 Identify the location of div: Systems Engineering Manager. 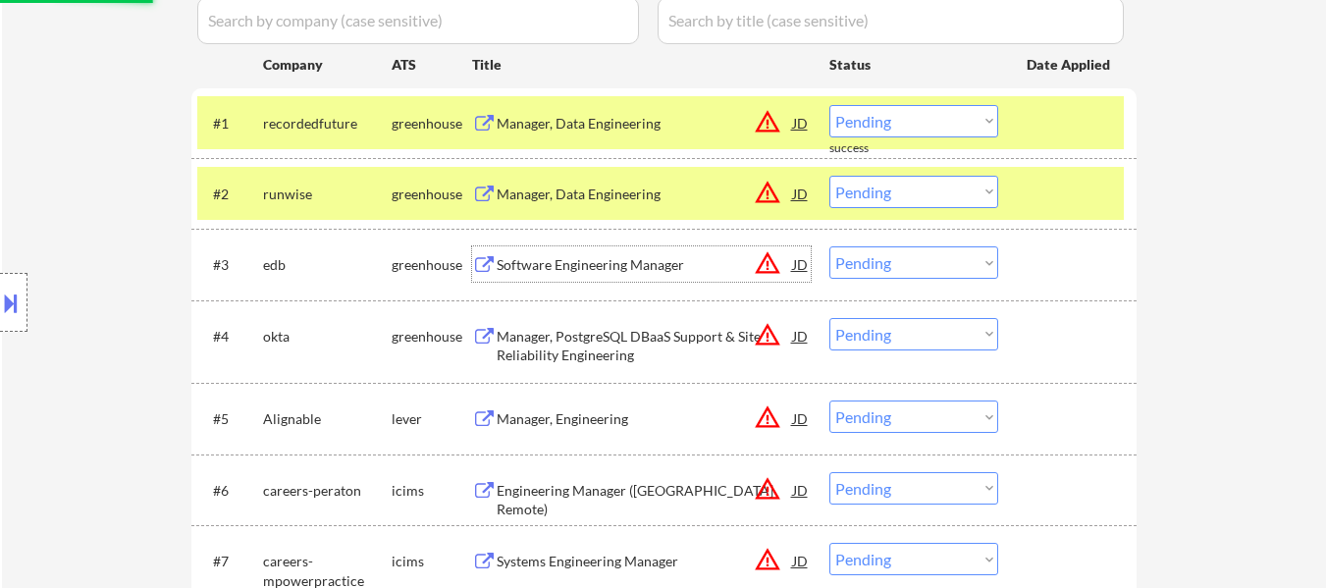
(645, 561).